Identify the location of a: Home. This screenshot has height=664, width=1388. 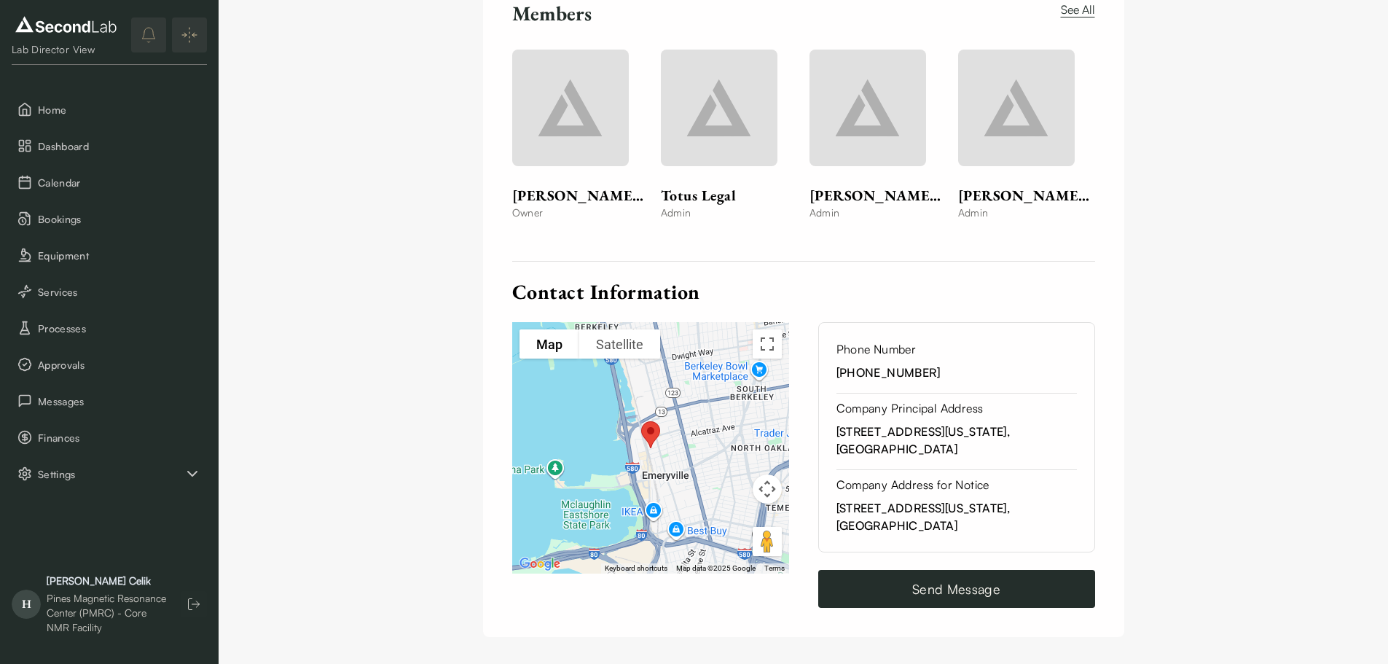
(109, 109).